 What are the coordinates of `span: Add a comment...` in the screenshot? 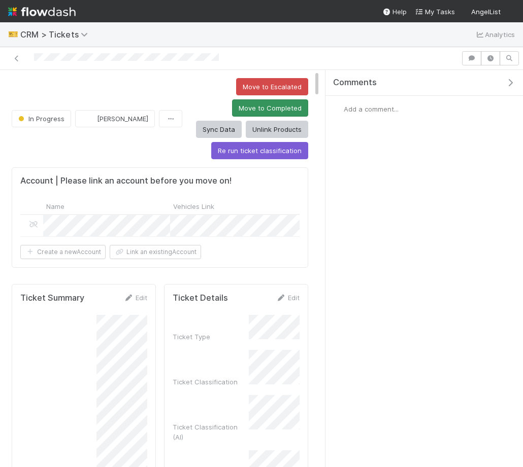 It's located at (371, 109).